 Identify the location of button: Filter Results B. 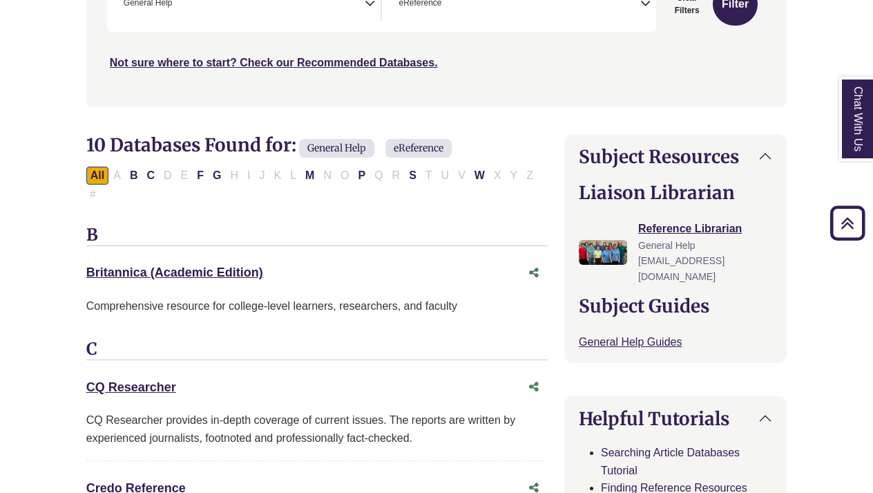
(134, 175).